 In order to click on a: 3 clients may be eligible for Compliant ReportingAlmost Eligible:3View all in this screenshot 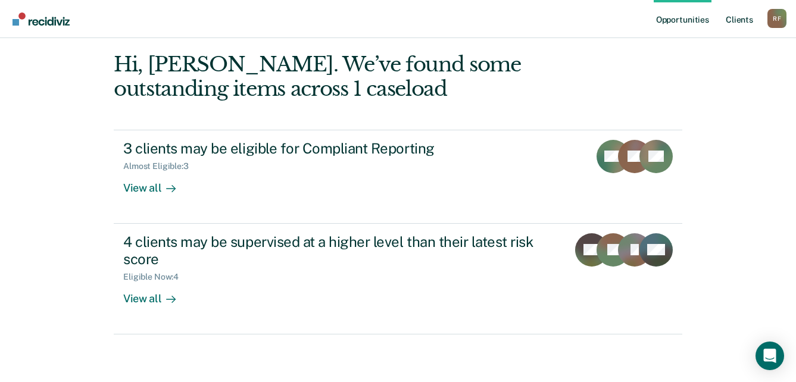, I will do `click(398, 177)`.